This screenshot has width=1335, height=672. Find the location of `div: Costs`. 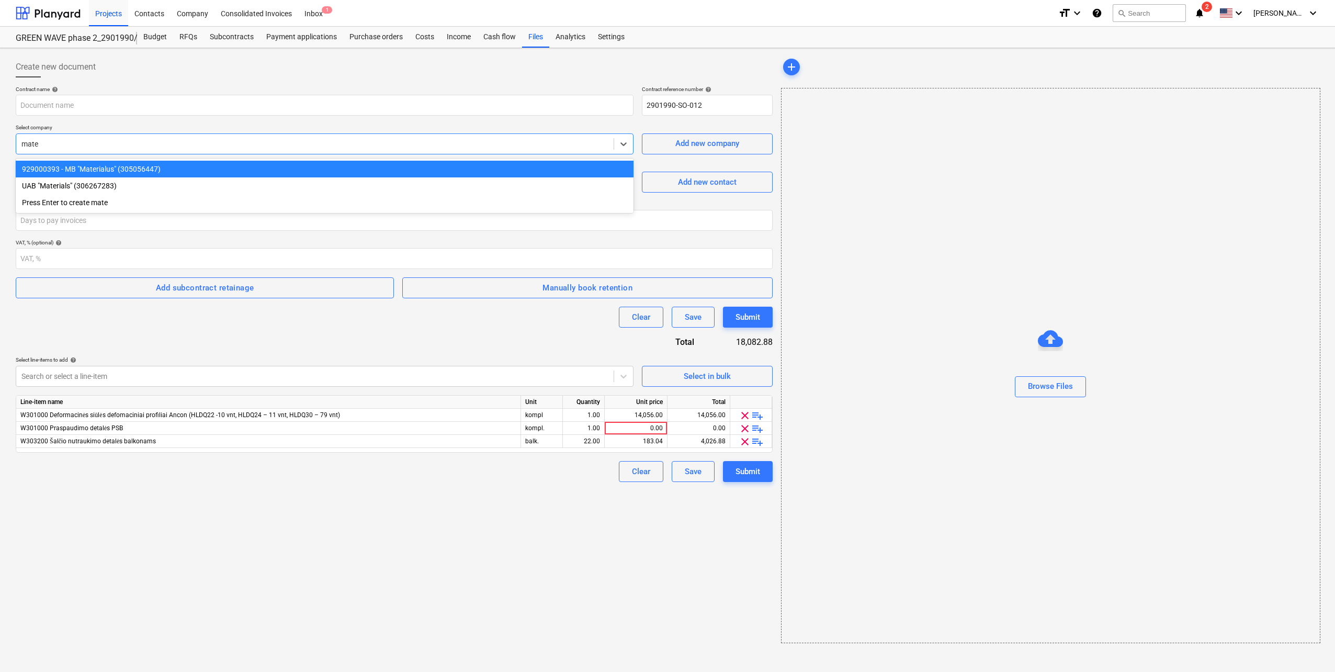

div: Costs is located at coordinates (425, 37).